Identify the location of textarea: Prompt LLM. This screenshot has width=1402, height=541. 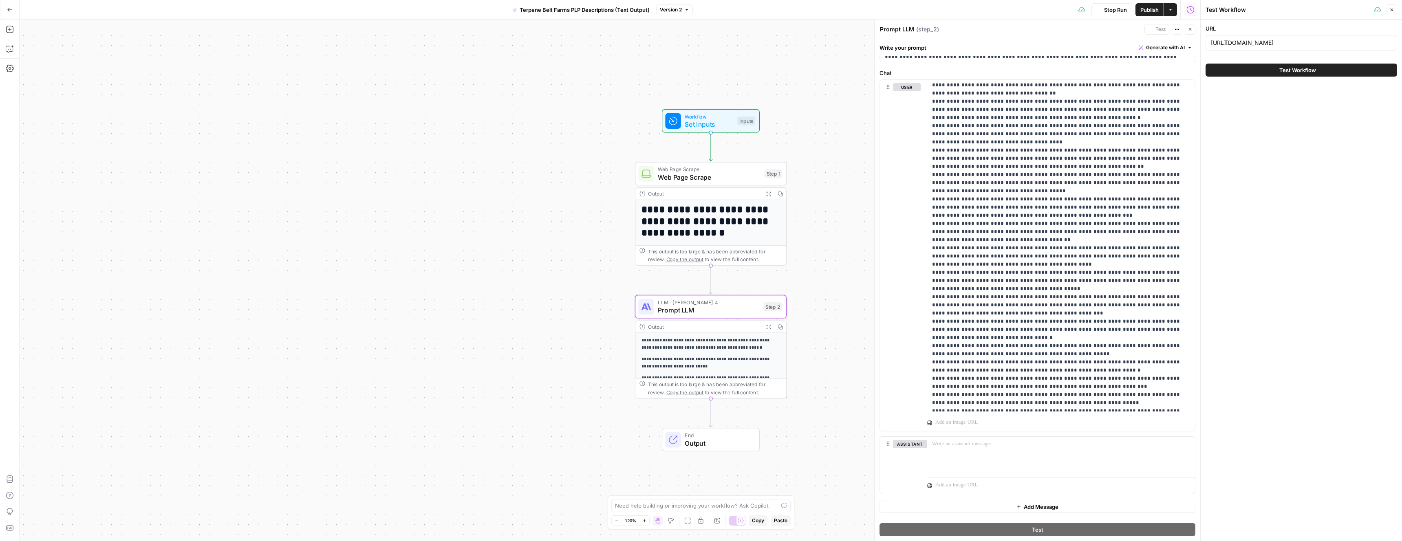
(897, 29).